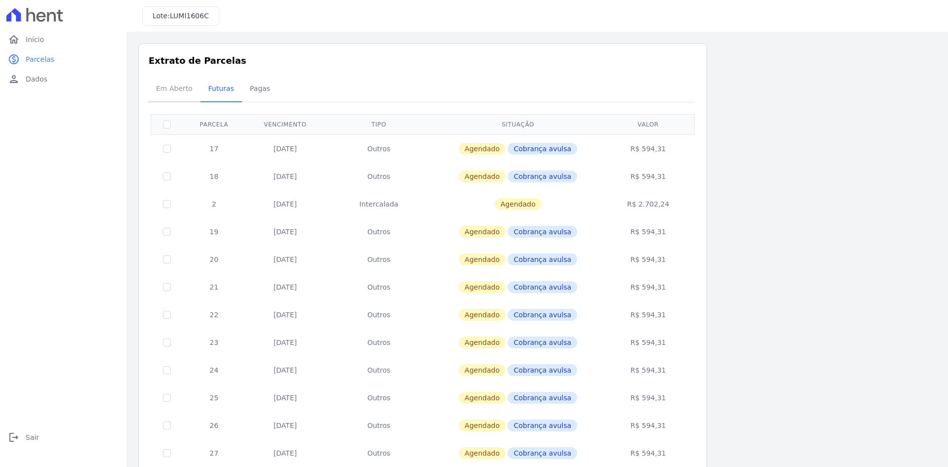 The height and width of the screenshot is (467, 948). I want to click on td: R$ 2.702,24, so click(649, 204).